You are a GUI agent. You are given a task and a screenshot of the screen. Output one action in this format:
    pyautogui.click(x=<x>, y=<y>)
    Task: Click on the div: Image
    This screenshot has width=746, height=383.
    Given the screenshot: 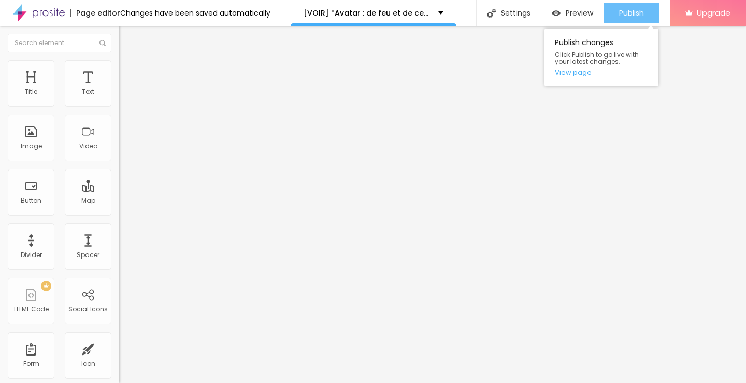 What is the action you would take?
    pyautogui.click(x=31, y=146)
    